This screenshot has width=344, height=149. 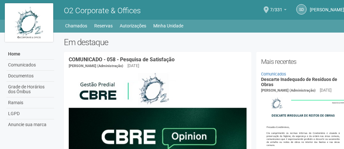 I want to click on a: Sd, so click(x=302, y=9).